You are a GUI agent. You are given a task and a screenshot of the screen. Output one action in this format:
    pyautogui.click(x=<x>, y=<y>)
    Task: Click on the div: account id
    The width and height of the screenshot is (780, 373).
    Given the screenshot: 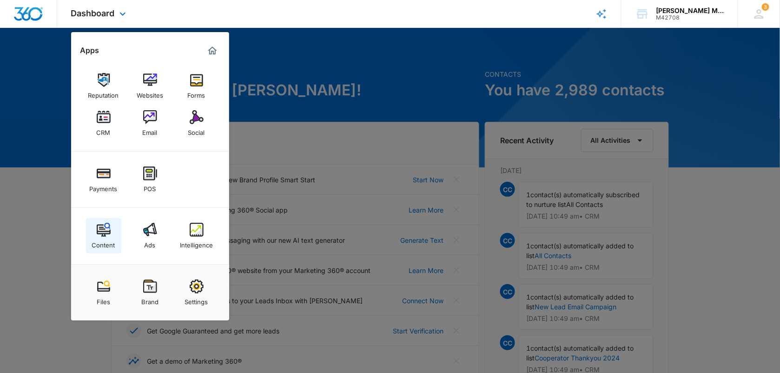 What is the action you would take?
    pyautogui.click(x=690, y=18)
    